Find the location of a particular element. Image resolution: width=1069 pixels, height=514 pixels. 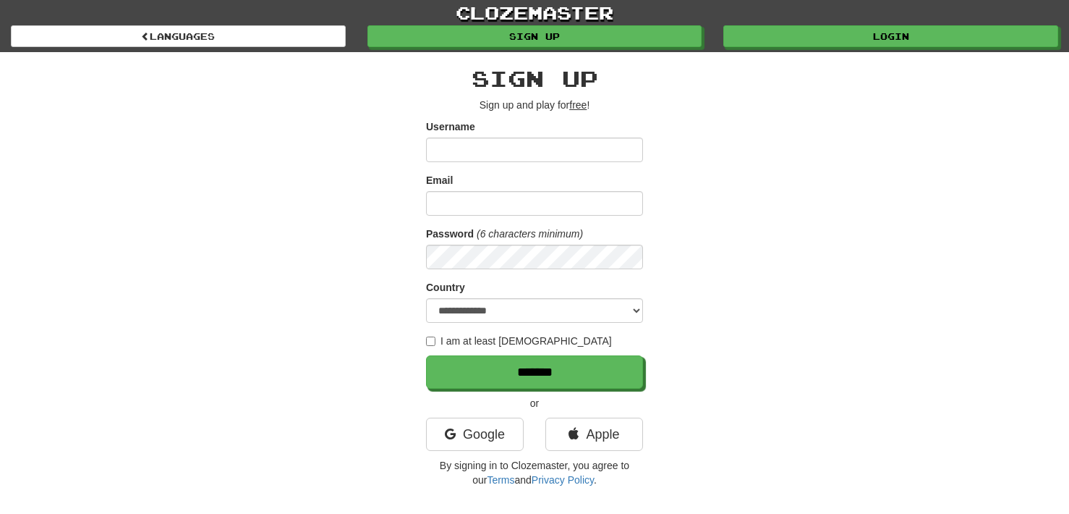

p: Sign up and play for ! is located at coordinates (535, 105).